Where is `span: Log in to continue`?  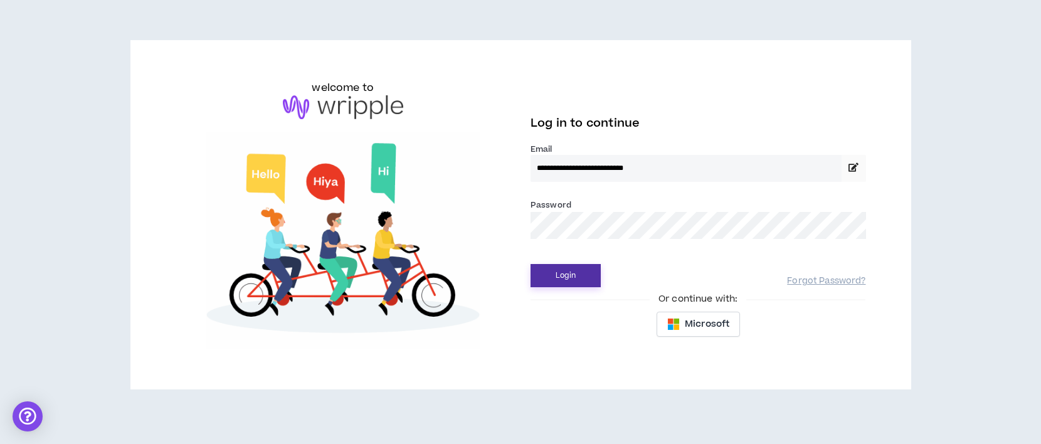 span: Log in to continue is located at coordinates (585, 123).